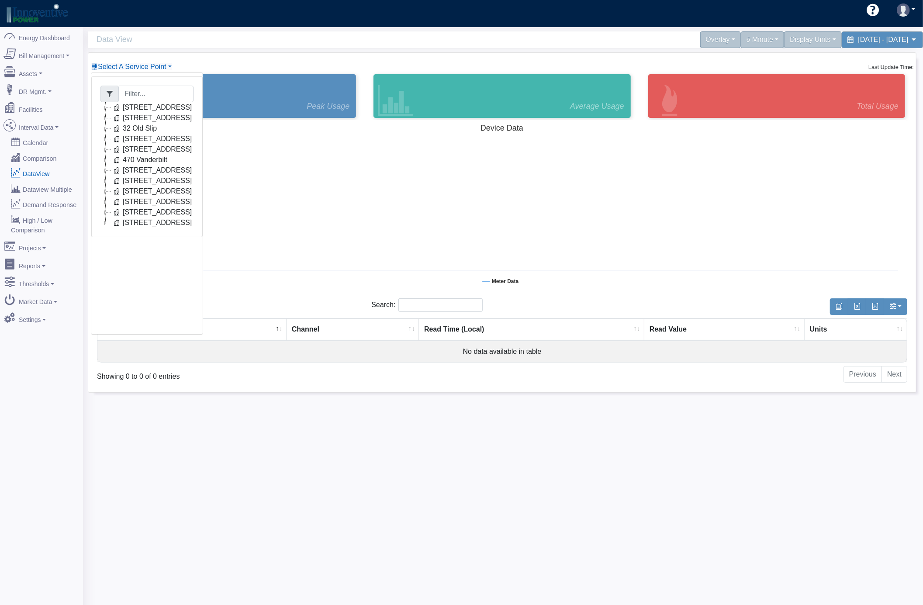 The height and width of the screenshot is (605, 923). What do you see at coordinates (147, 128) in the screenshot?
I see `li: 32 Old Slip` at bounding box center [147, 128].